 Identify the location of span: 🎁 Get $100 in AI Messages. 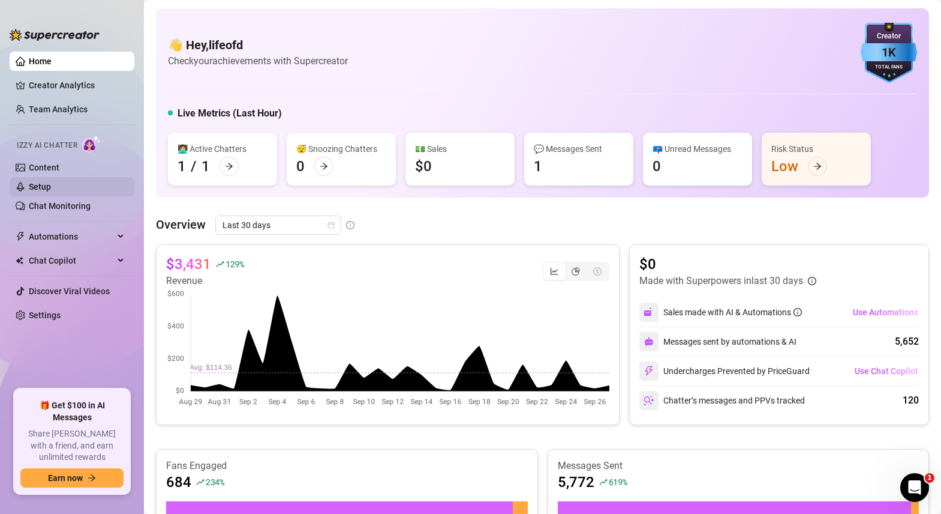
(72, 411).